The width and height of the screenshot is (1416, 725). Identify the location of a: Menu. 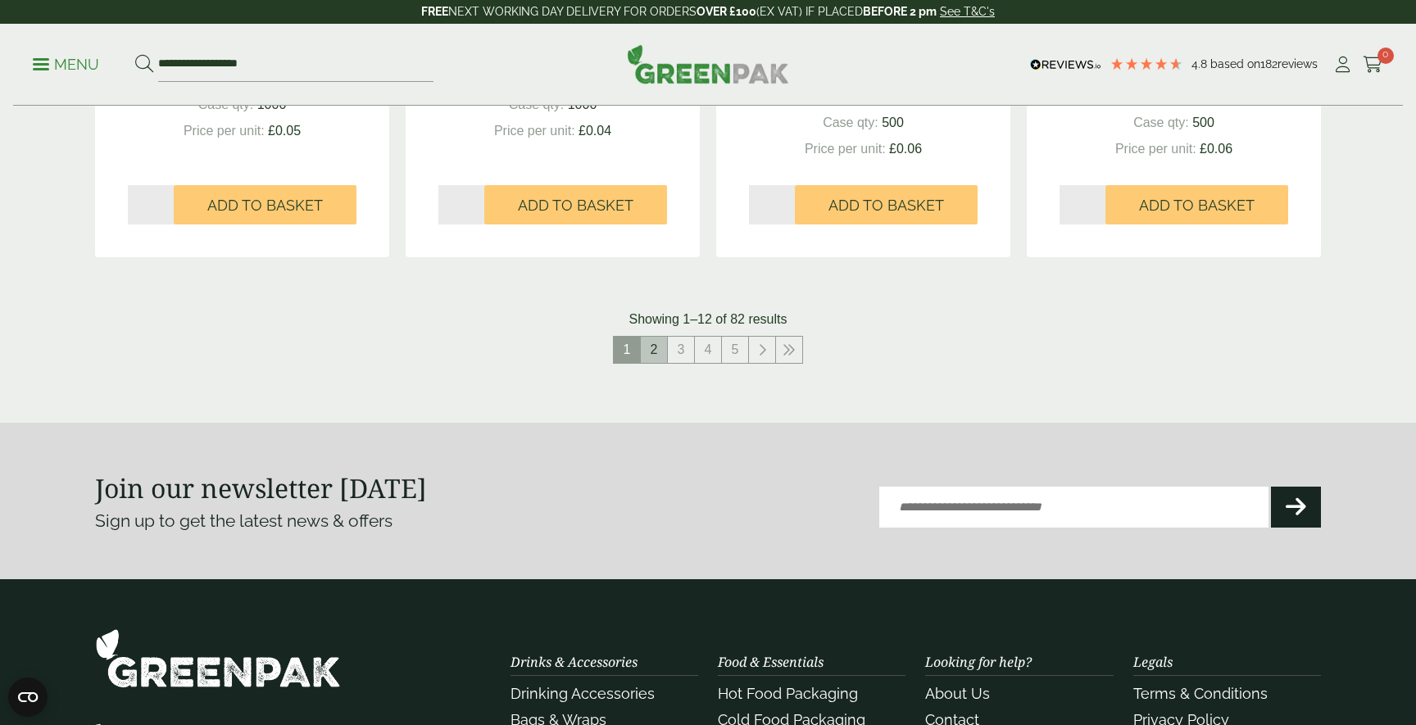
(66, 63).